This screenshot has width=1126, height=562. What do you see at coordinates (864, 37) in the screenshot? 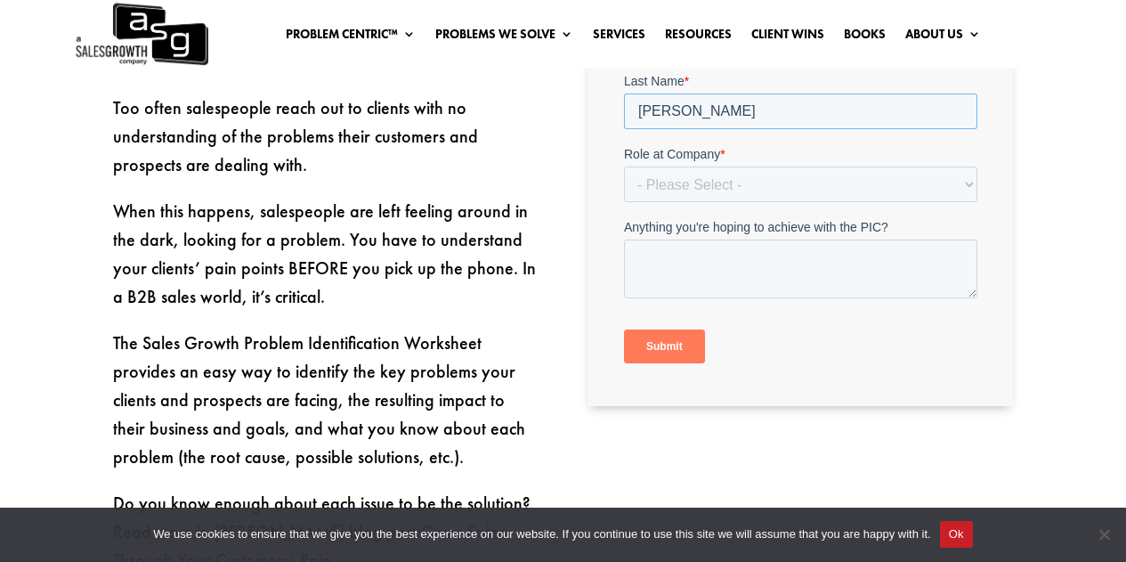
I see `a: Books` at bounding box center [864, 37].